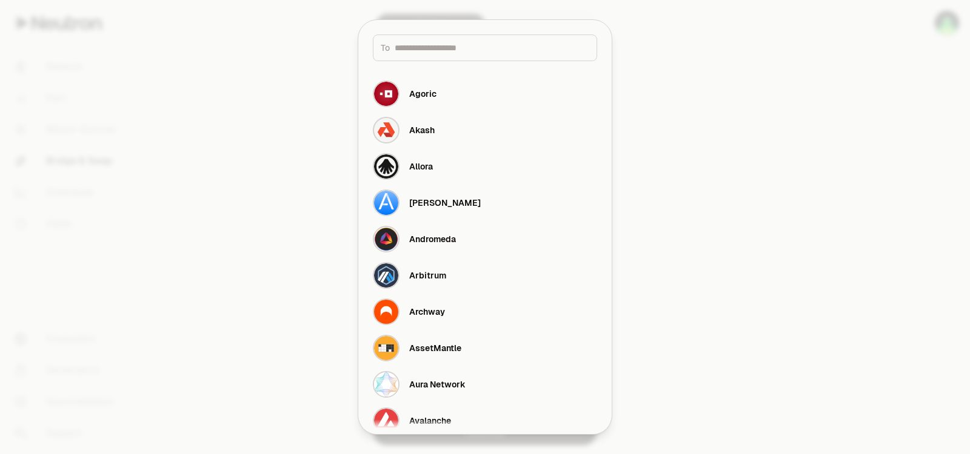 Image resolution: width=970 pixels, height=454 pixels. What do you see at coordinates (437, 385) in the screenshot?
I see `div: Aura Network` at bounding box center [437, 385].